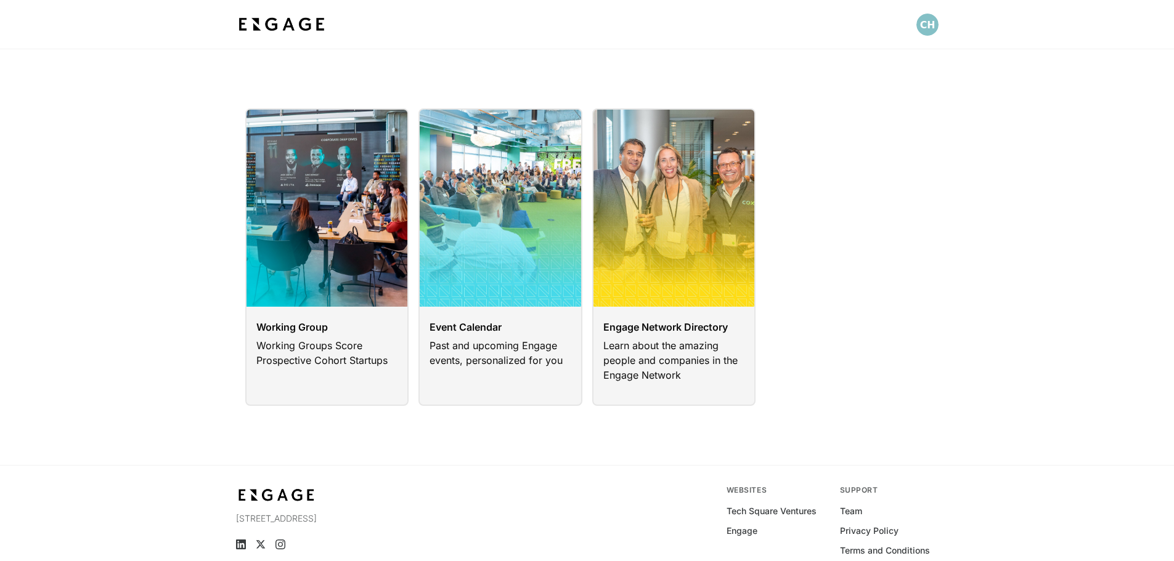 This screenshot has width=1174, height=561. What do you see at coordinates (343, 545) in the screenshot?
I see `ul: Social media` at bounding box center [343, 545].